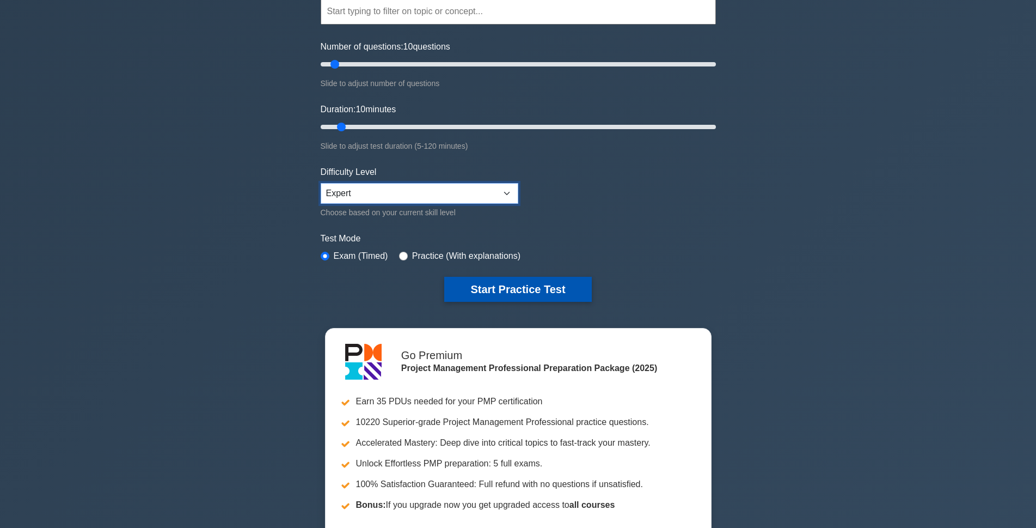 The image size is (1036, 528). I want to click on label: Duration: minutes, so click(358, 109).